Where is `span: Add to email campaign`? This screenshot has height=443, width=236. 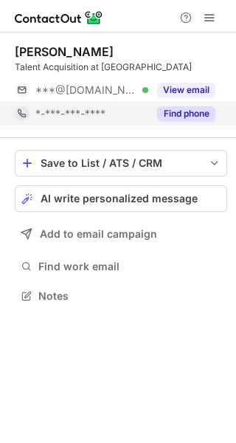 span: Add to email campaign is located at coordinates (98, 234).